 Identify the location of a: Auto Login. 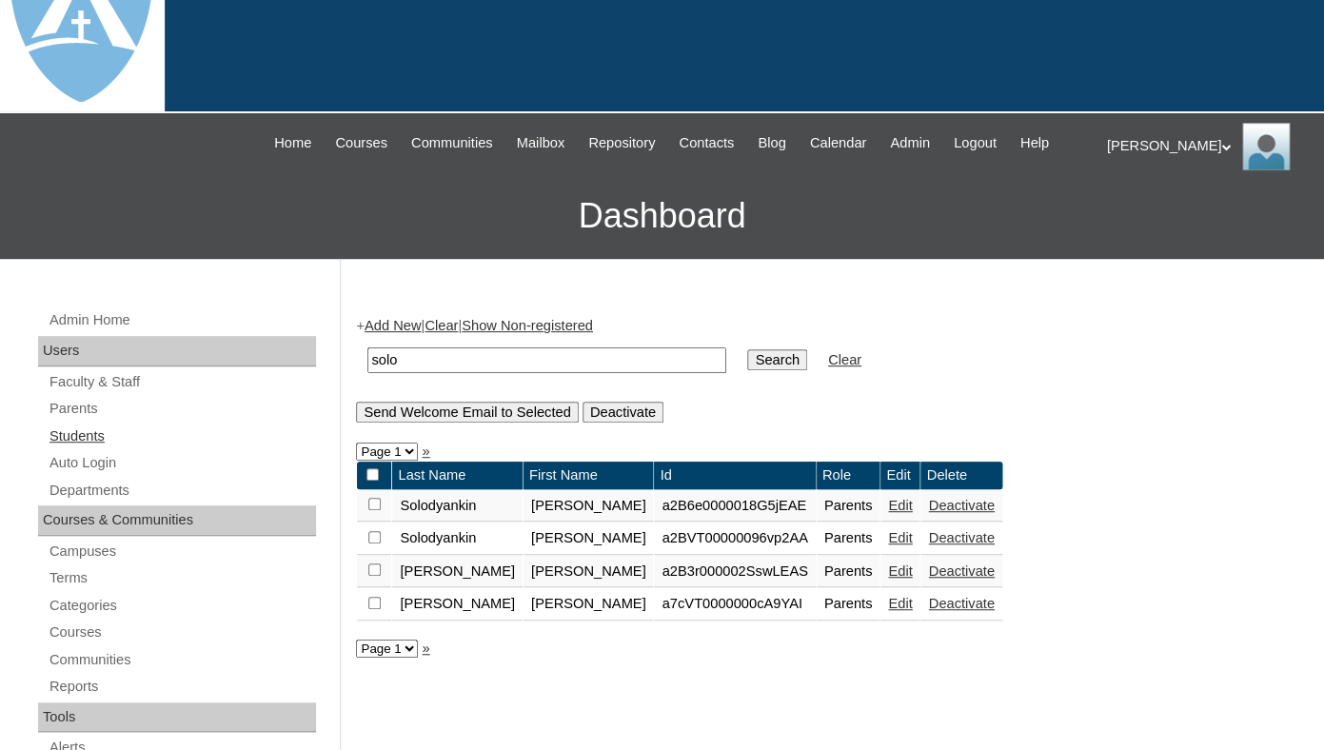
(182, 463).